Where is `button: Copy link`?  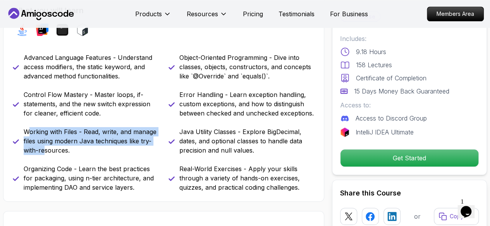
button: Copy link is located at coordinates (456, 217).